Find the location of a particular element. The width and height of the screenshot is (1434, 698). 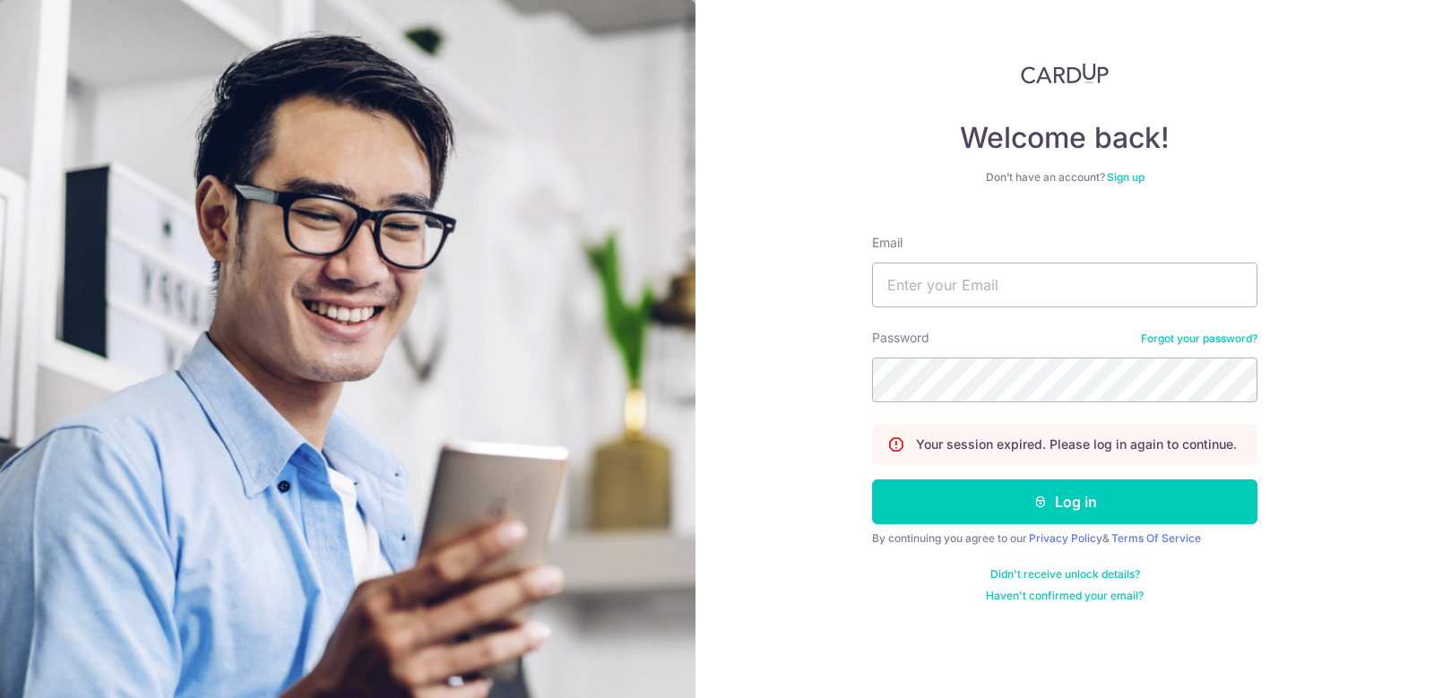

a: Sign up is located at coordinates (1126, 177).